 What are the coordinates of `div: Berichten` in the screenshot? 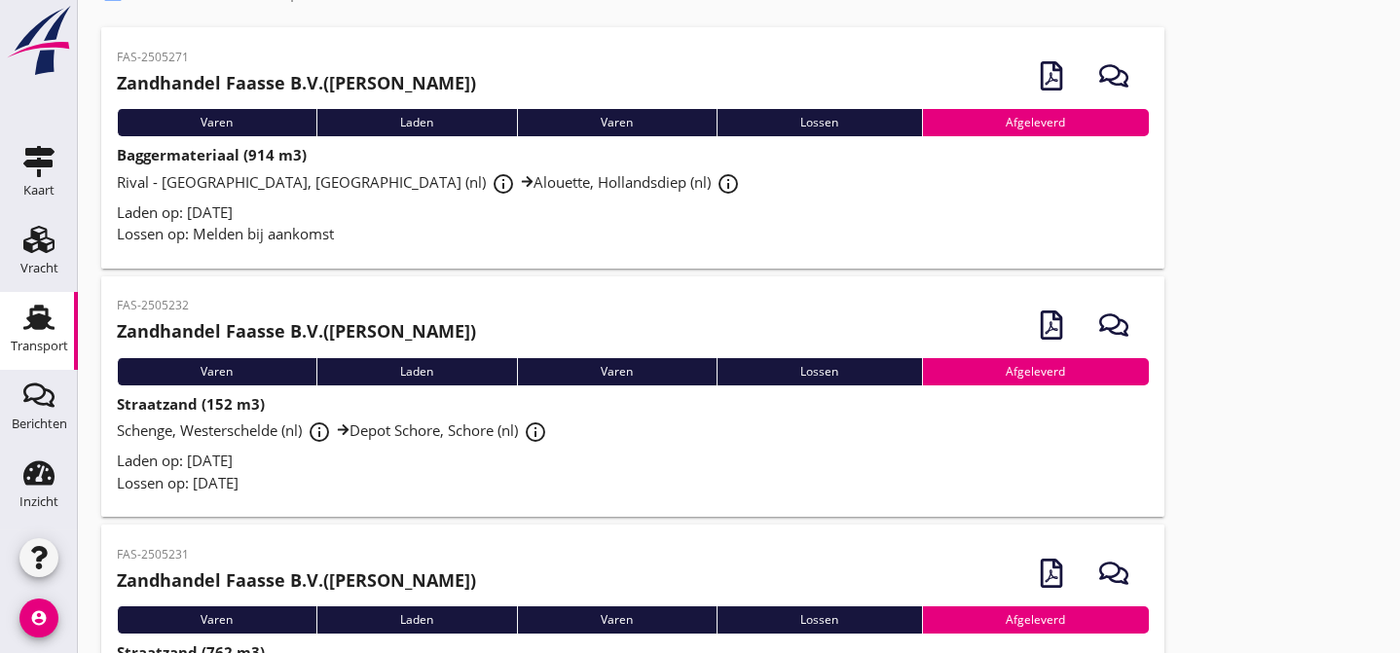 It's located at (39, 423).